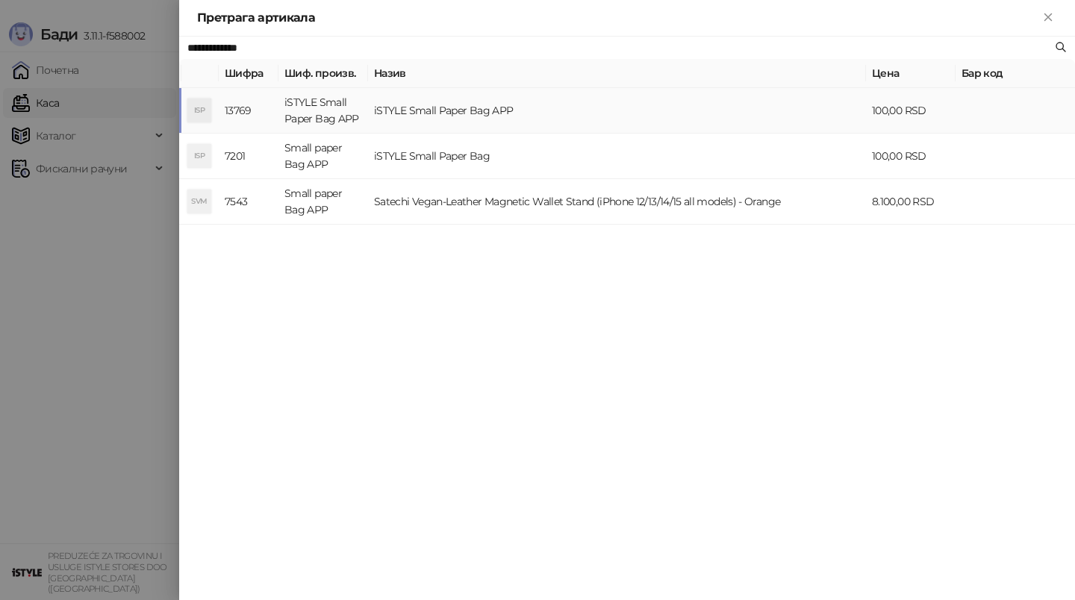 This screenshot has width=1075, height=600. What do you see at coordinates (1048, 18) in the screenshot?
I see `button: Close` at bounding box center [1048, 18].